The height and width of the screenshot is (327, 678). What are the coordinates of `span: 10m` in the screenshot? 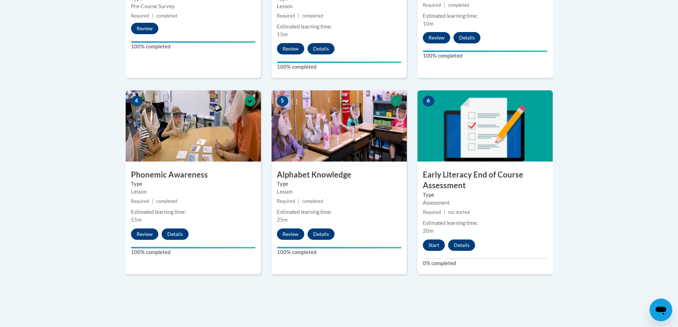 It's located at (428, 23).